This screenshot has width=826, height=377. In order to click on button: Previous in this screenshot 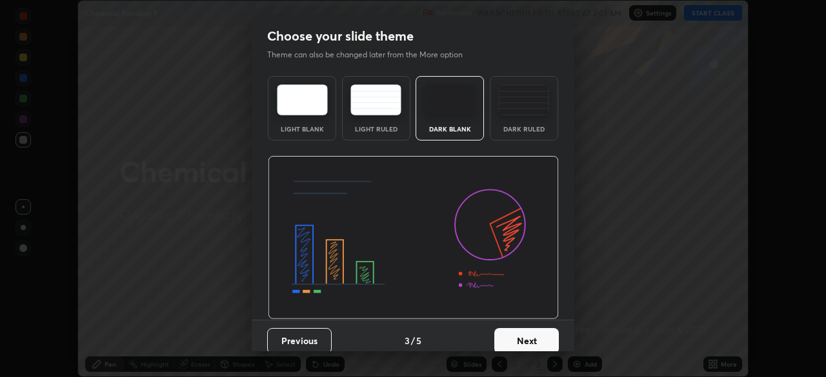, I will do `click(299, 341)`.